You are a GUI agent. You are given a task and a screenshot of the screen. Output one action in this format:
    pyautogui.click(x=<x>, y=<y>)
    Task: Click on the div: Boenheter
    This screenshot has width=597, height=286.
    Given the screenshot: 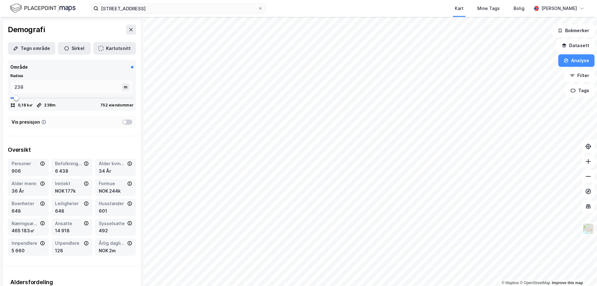 What is the action you would take?
    pyautogui.click(x=25, y=204)
    